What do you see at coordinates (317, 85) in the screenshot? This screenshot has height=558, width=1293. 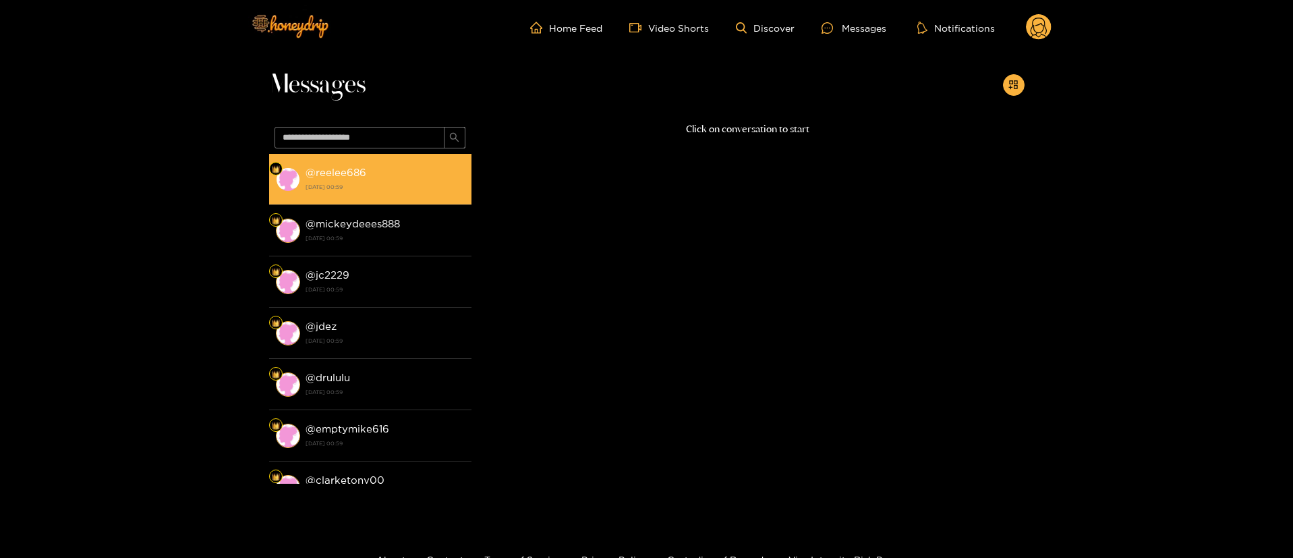 I see `span: Messages` at bounding box center [317, 85].